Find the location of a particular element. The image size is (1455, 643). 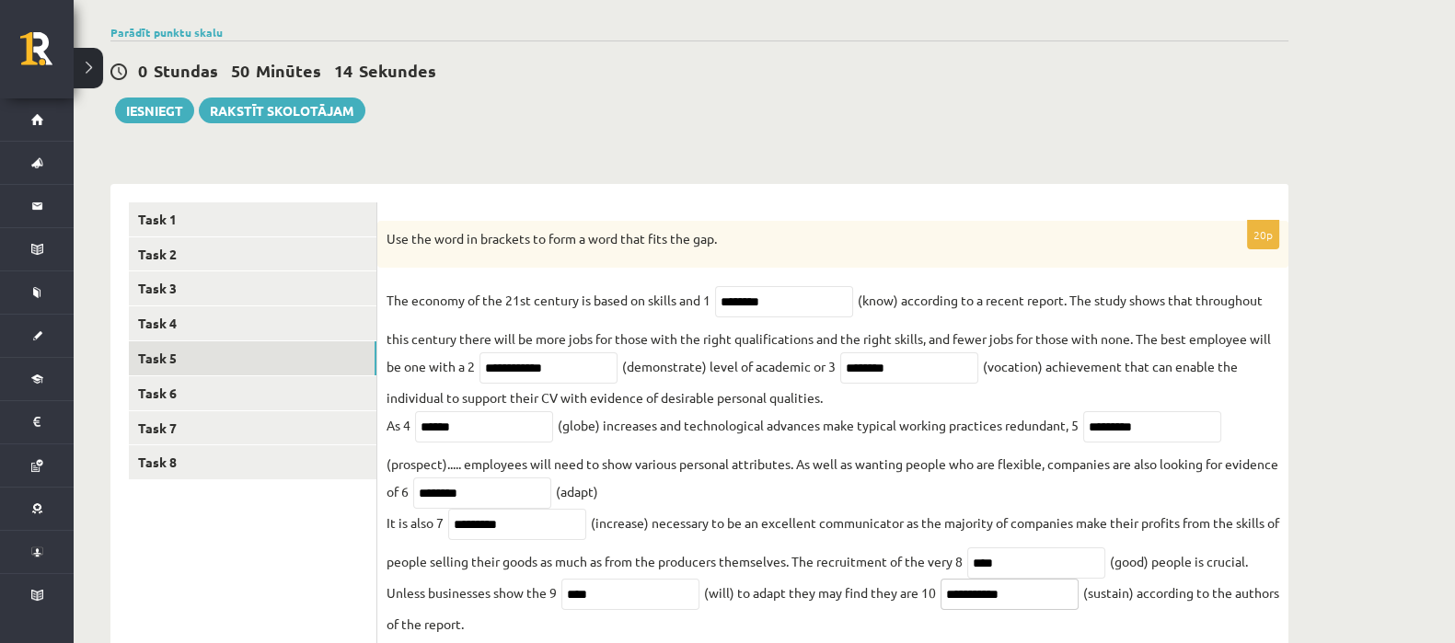

a: Task 6 is located at coordinates (252, 393).